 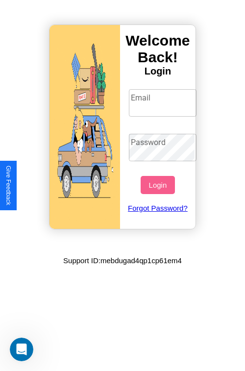 What do you see at coordinates (157, 185) in the screenshot?
I see `button: Login` at bounding box center [157, 185].